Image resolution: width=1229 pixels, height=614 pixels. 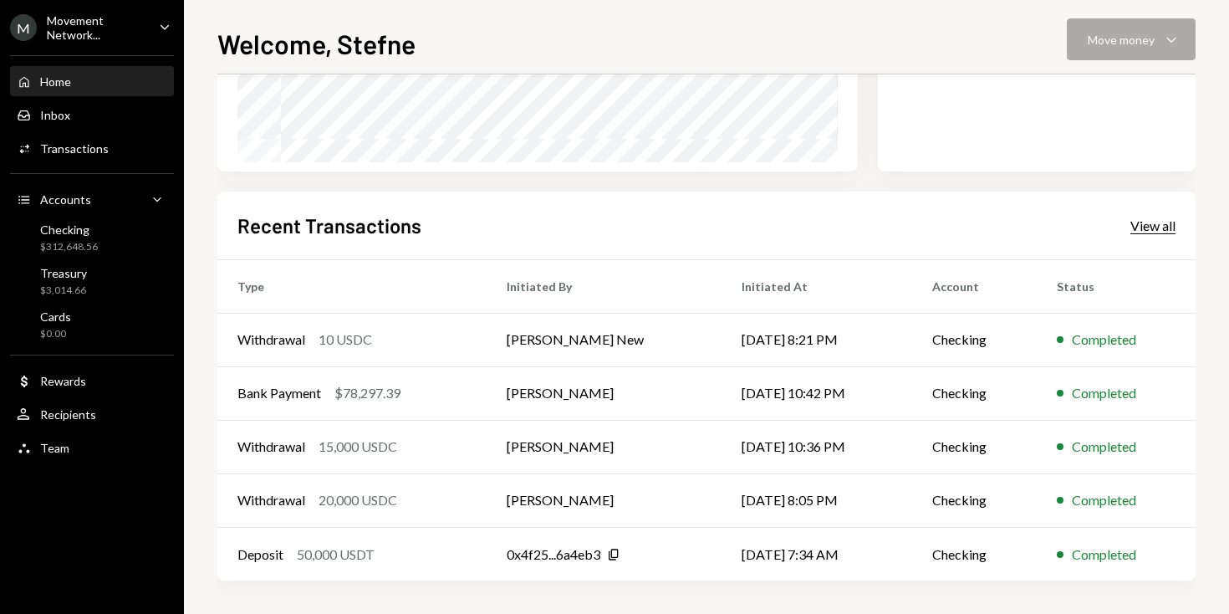 What do you see at coordinates (92, 414) in the screenshot?
I see `a: Recipients` at bounding box center [92, 414].